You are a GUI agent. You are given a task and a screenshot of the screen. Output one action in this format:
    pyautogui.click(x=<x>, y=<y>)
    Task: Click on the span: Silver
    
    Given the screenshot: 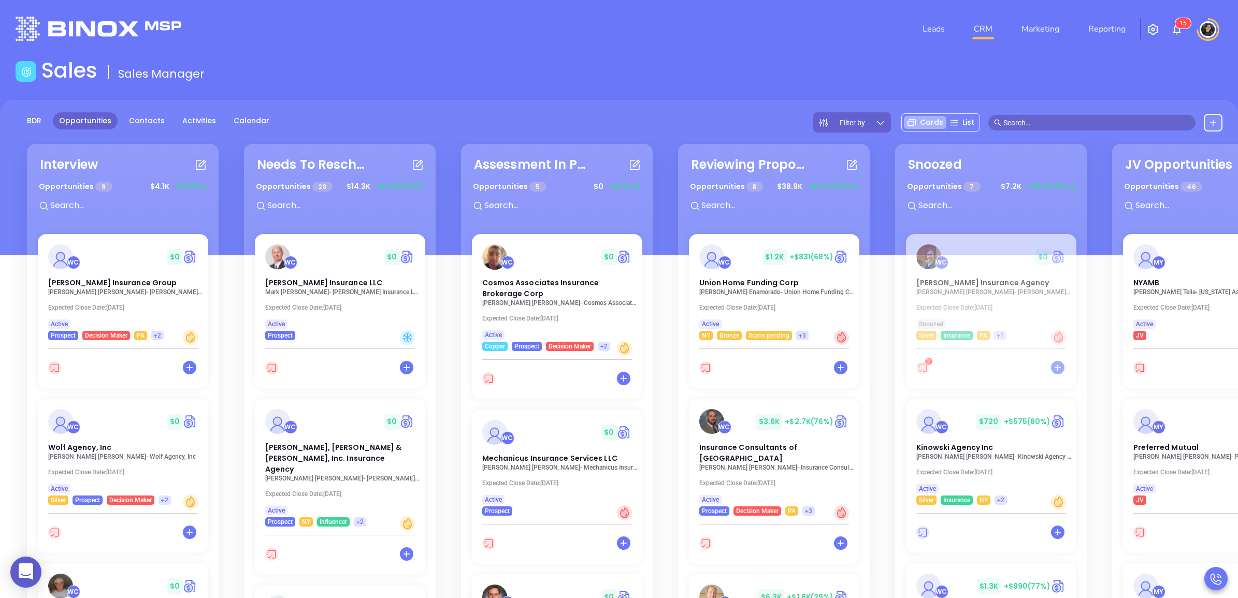 What is the action you would take?
    pyautogui.click(x=926, y=500)
    